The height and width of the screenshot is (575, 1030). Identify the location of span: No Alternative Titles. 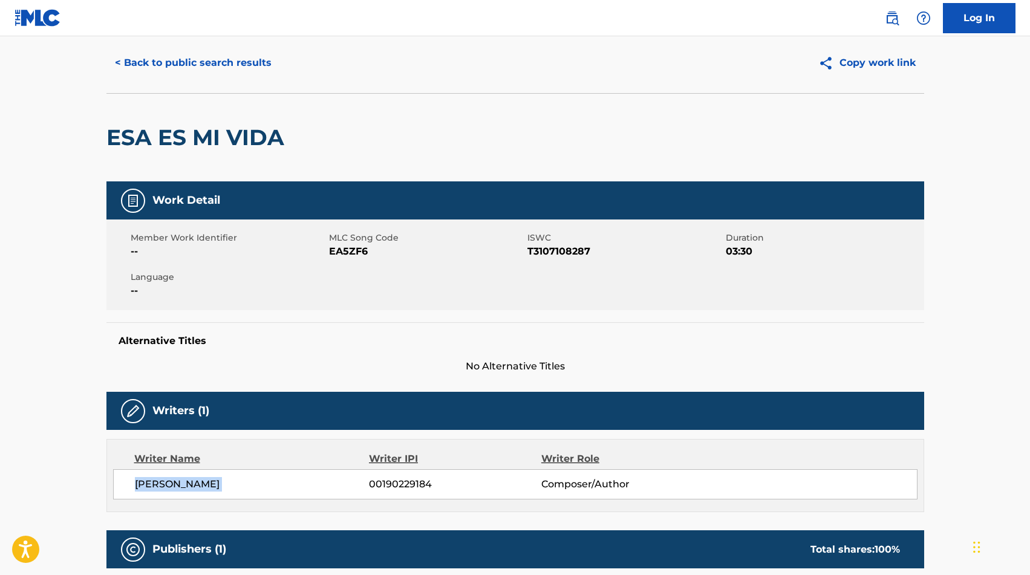
(515, 366).